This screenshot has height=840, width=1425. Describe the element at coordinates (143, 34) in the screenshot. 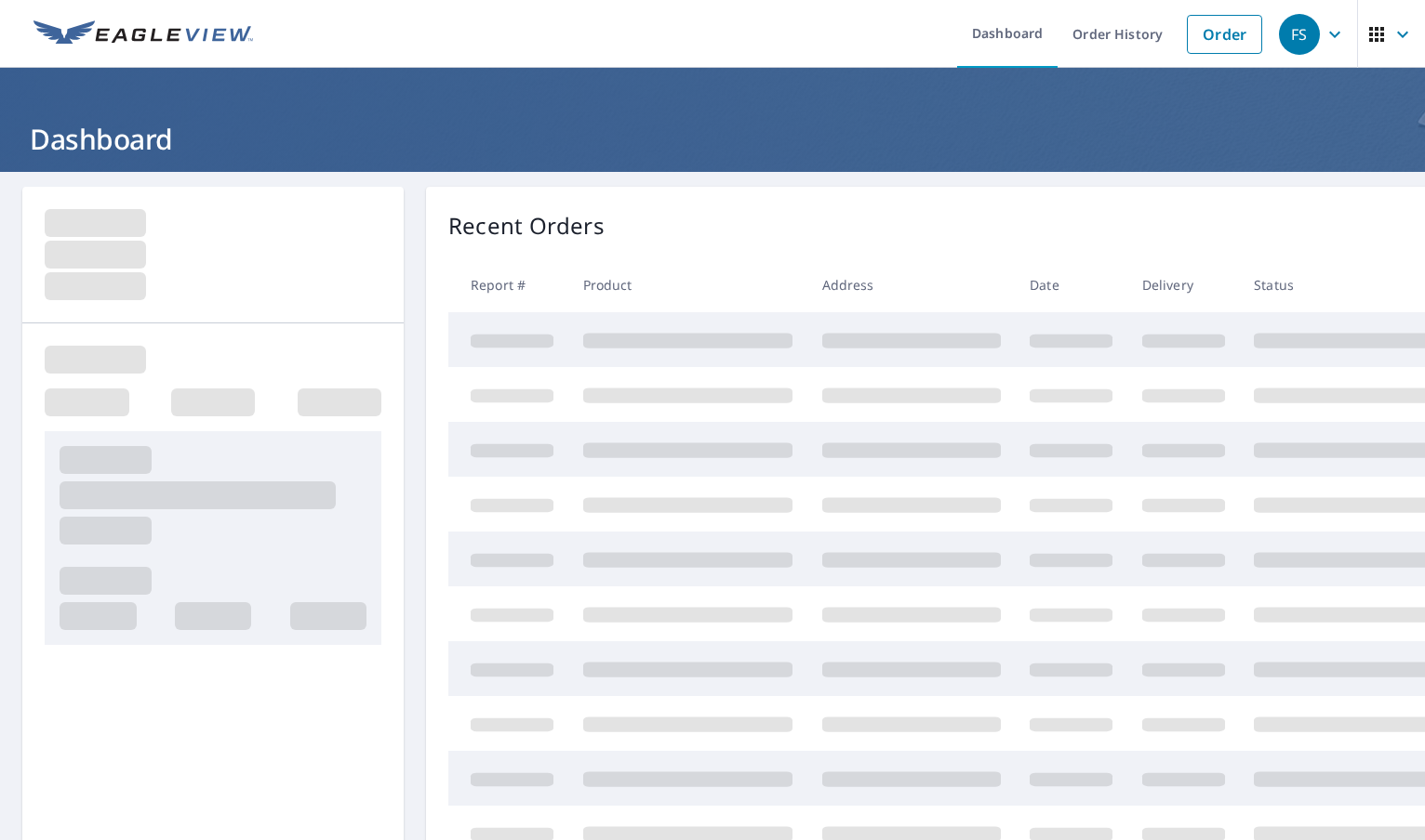

I see `img: EV Logo` at that location.